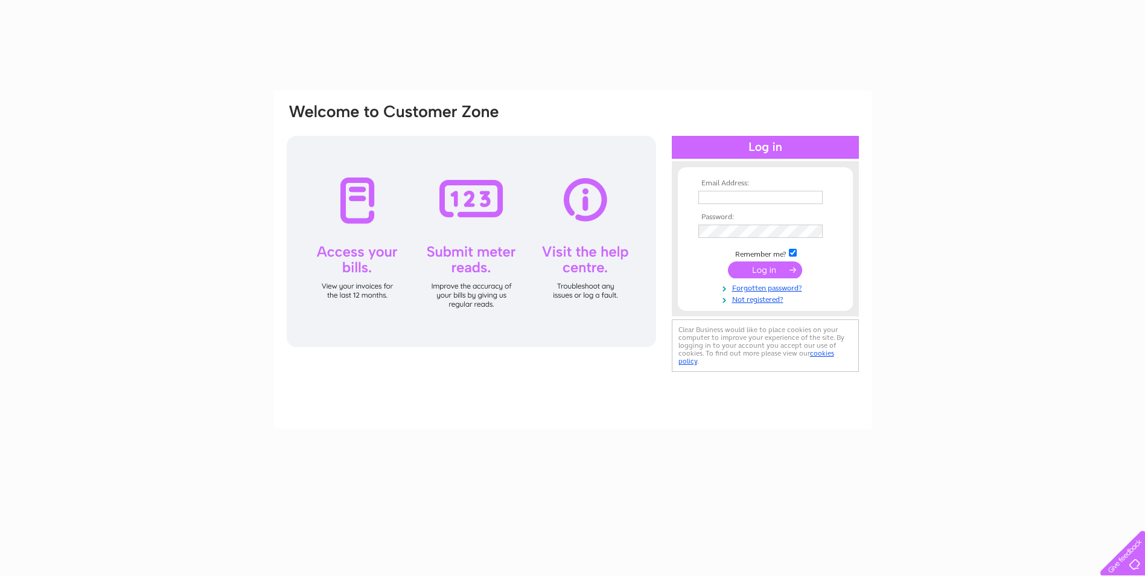 This screenshot has height=576, width=1145. I want to click on th: Password:, so click(765, 217).